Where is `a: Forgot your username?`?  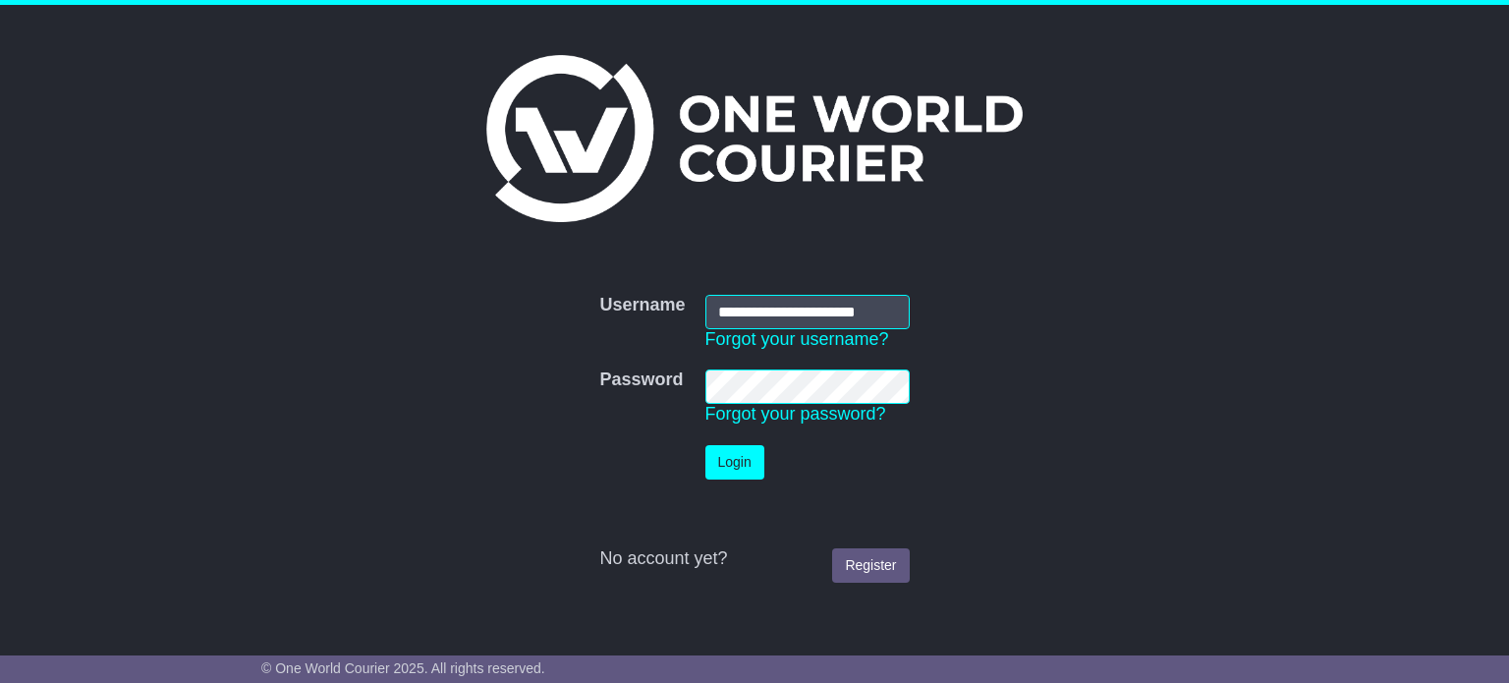 a: Forgot your username? is located at coordinates (797, 339).